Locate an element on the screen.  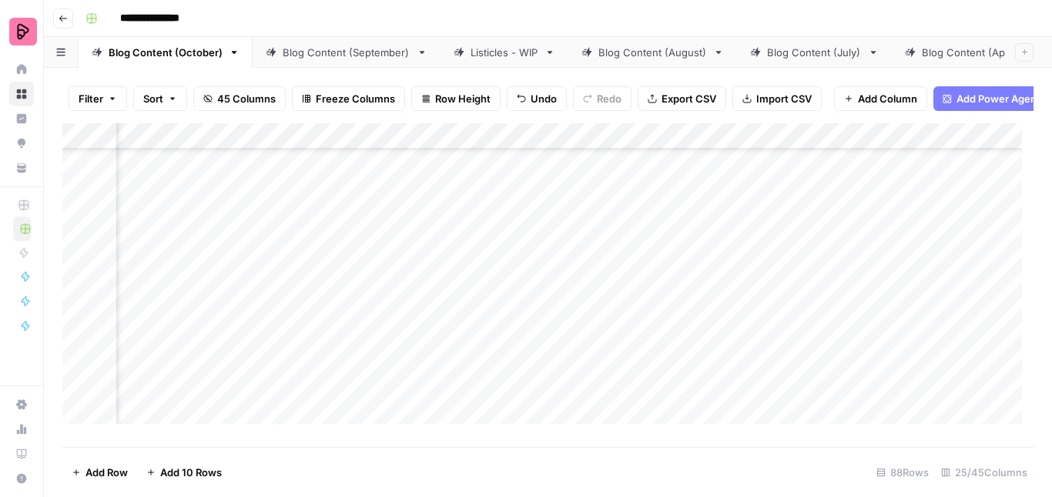
a: Browse is located at coordinates (22, 94).